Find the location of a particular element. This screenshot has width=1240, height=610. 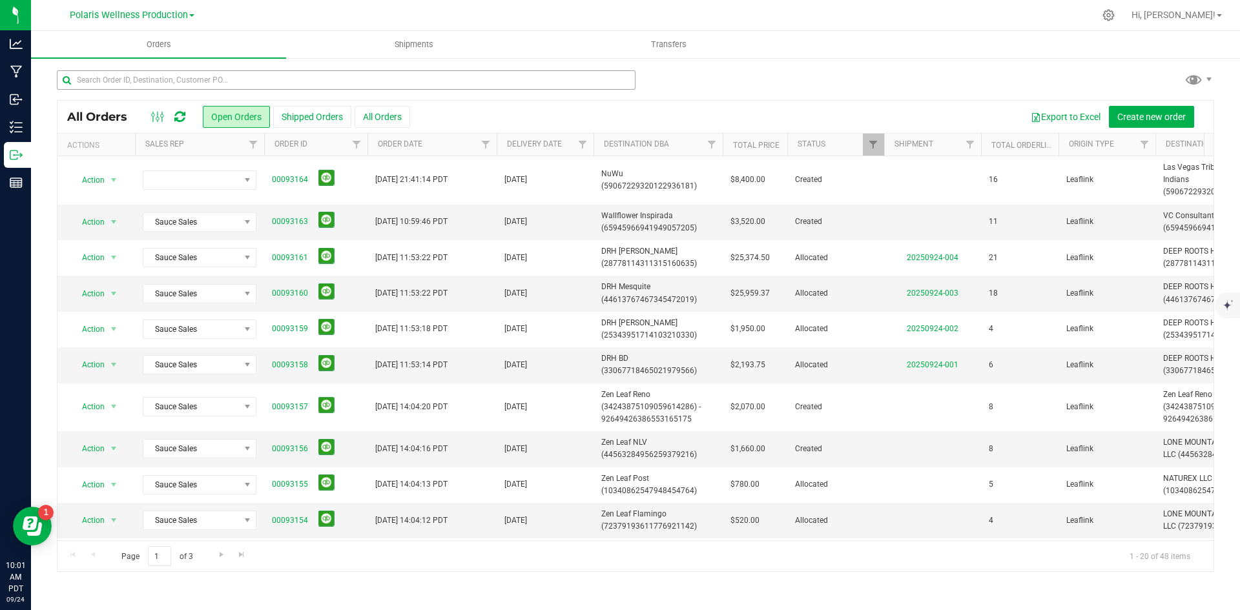

span: Shipments is located at coordinates (414, 45).